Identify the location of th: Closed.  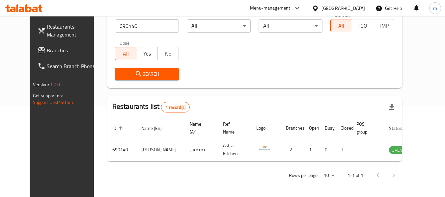
(343, 128).